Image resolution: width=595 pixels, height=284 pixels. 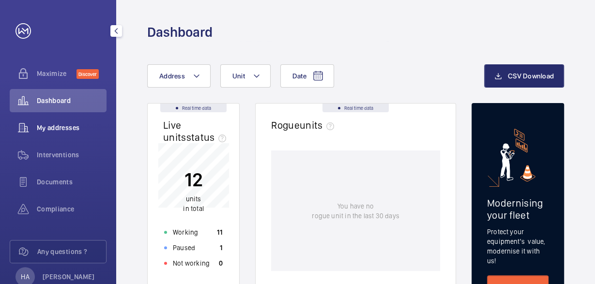 I want to click on button: Date, so click(x=307, y=76).